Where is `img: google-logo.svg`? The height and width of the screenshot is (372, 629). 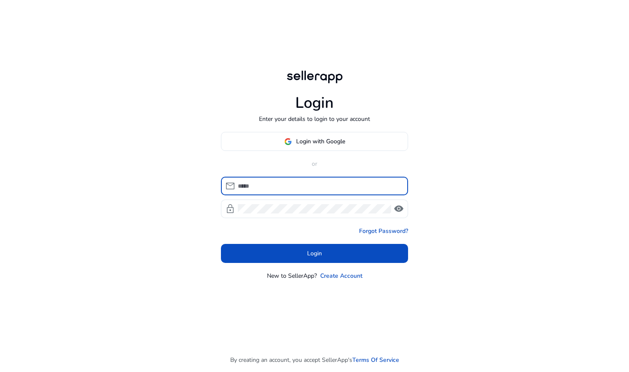 img: google-logo.svg is located at coordinates (288, 142).